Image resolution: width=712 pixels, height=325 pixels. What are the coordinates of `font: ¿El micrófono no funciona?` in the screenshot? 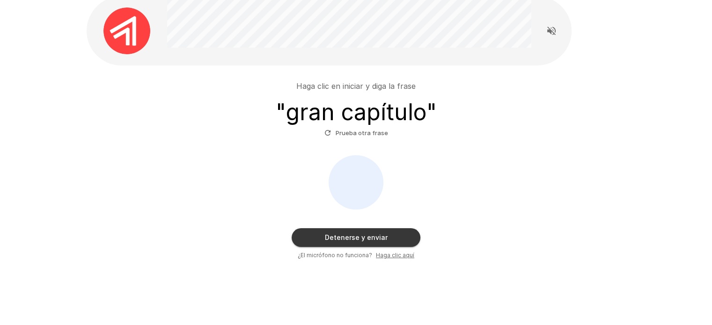 It's located at (335, 255).